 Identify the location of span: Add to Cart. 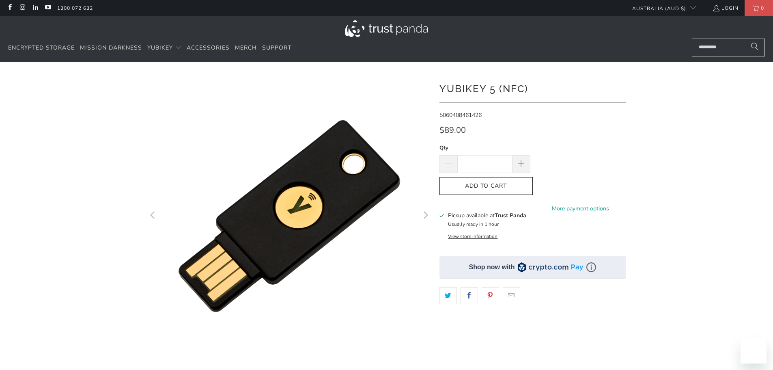
(486, 186).